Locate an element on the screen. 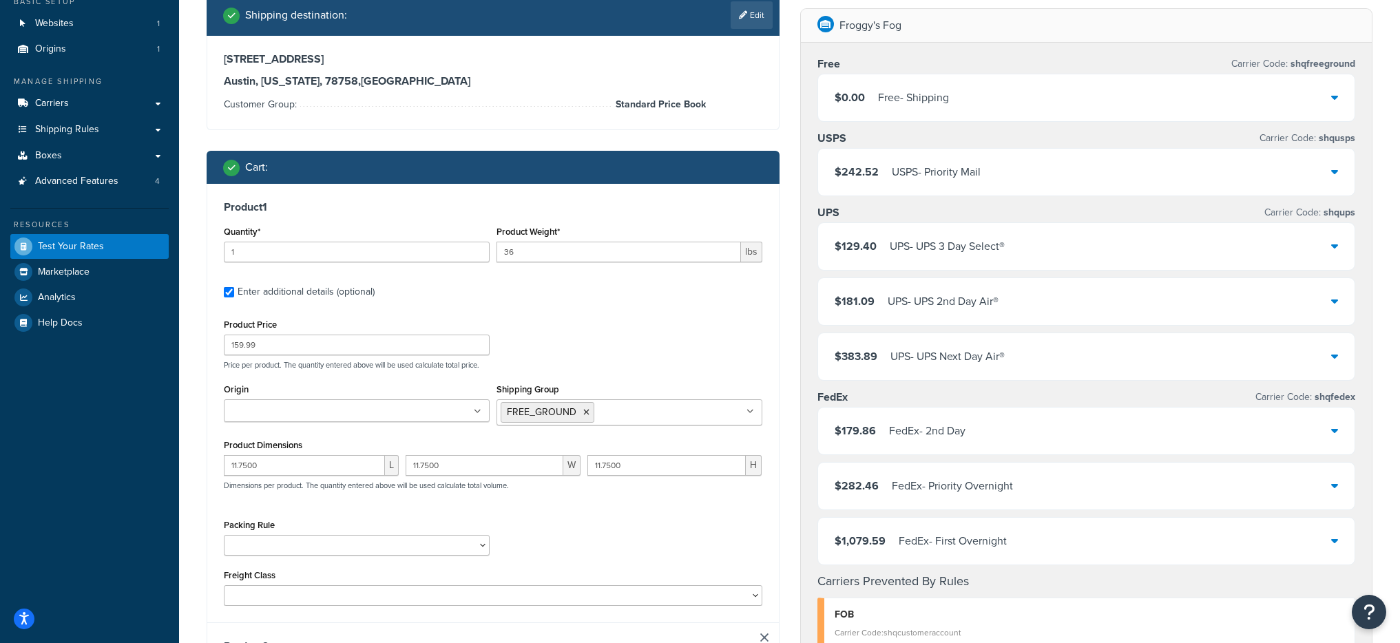 The image size is (1400, 643). label: Origin is located at coordinates (236, 389).